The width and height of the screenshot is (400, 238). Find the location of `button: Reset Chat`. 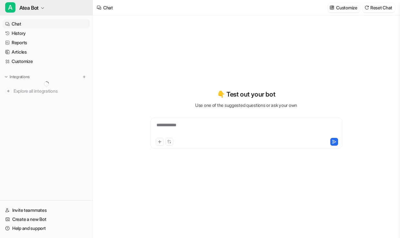

button: Reset Chat is located at coordinates (379, 7).